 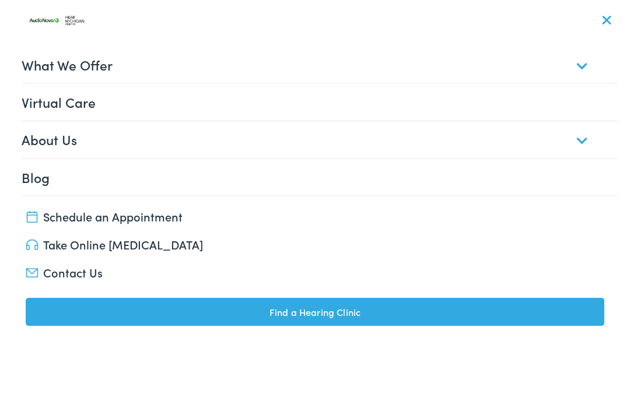 I want to click on a: What We Offer, so click(x=320, y=65).